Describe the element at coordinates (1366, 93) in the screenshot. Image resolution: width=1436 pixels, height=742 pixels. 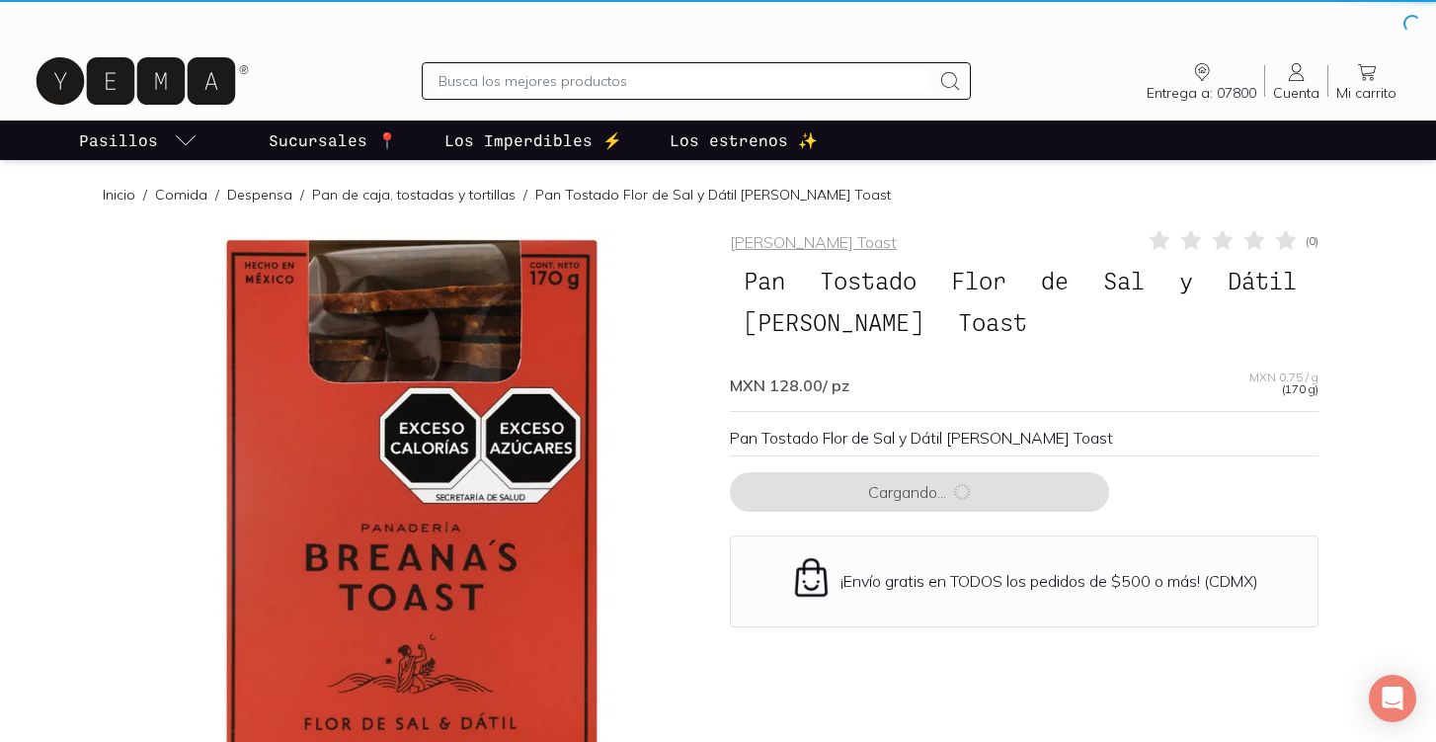
I see `span: Mi carrito` at that location.